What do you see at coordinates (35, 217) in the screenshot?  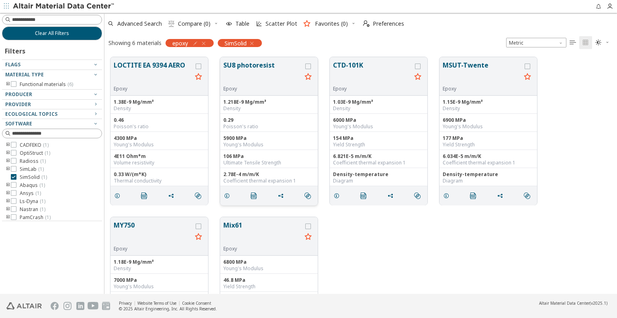 I see `span: PamCrash` at bounding box center [35, 217].